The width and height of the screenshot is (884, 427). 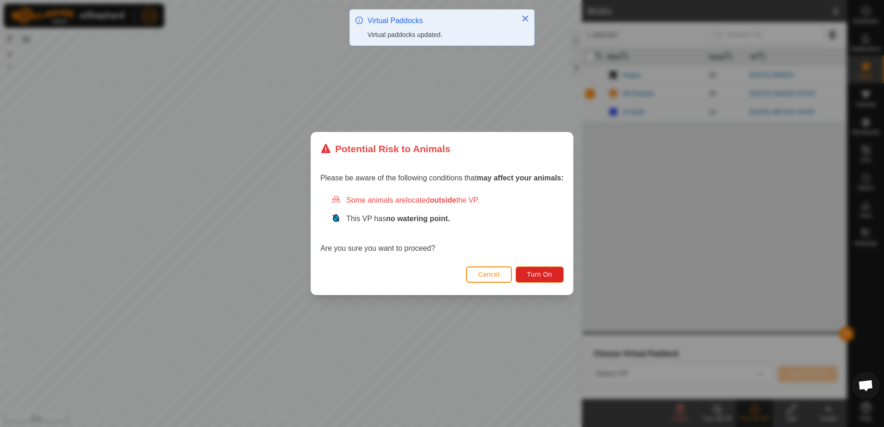 What do you see at coordinates (520, 178) in the screenshot?
I see `strong: may affect your animals:` at bounding box center [520, 178].